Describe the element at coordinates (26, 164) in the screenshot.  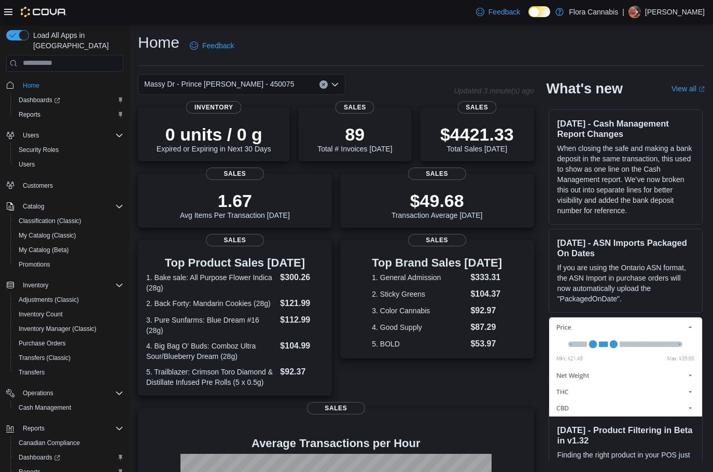
I see `a: Users` at that location.